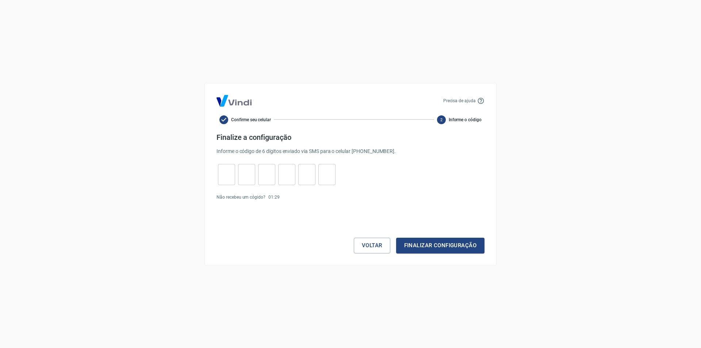 This screenshot has width=701, height=348. Describe the element at coordinates (350, 137) in the screenshot. I see `h4: Finalize a configuração` at that location.